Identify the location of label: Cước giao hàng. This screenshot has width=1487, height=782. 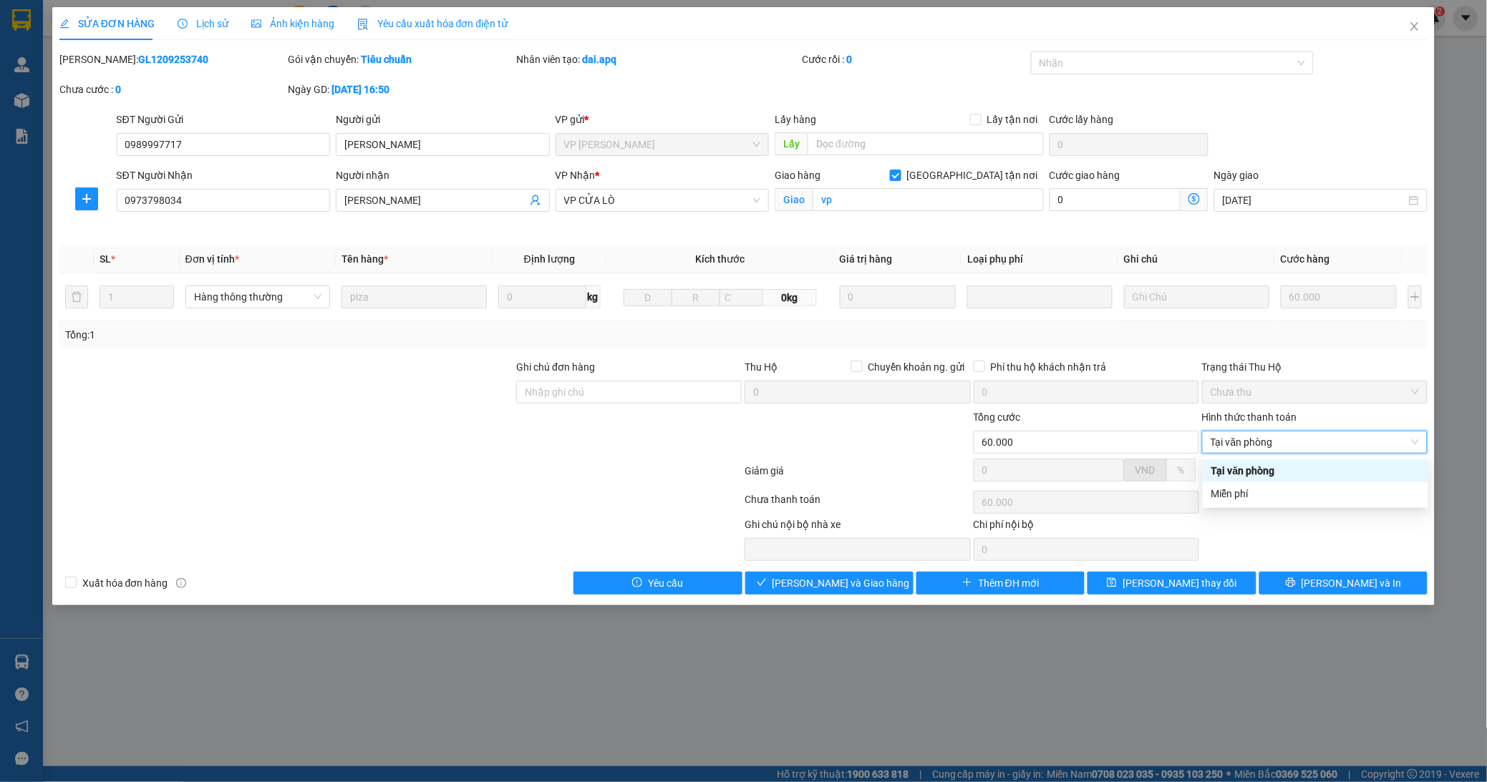
(1084, 175).